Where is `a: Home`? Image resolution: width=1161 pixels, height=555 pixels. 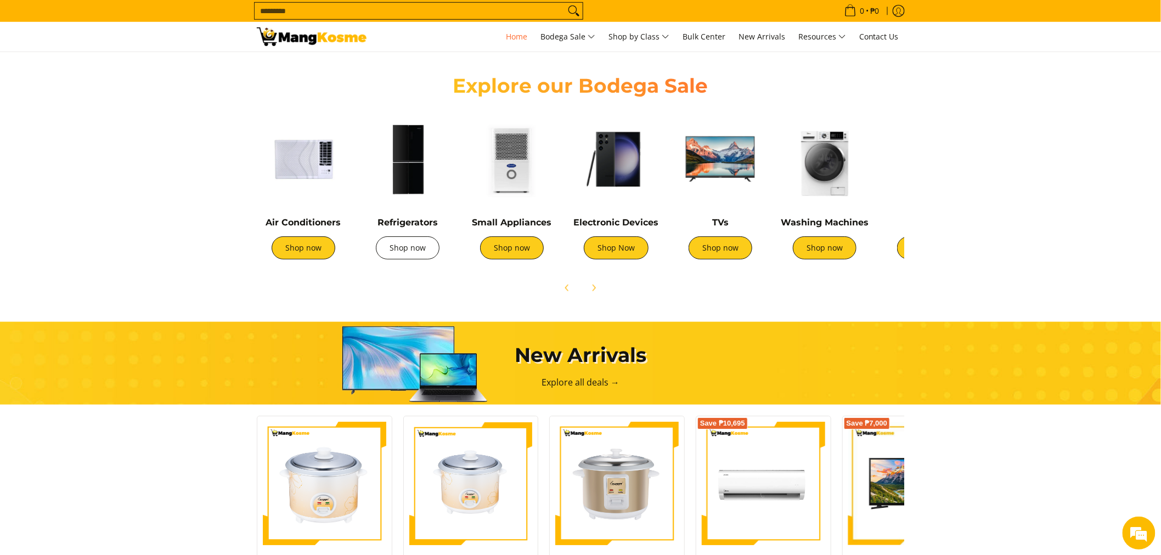
a: Home is located at coordinates (516, 37).